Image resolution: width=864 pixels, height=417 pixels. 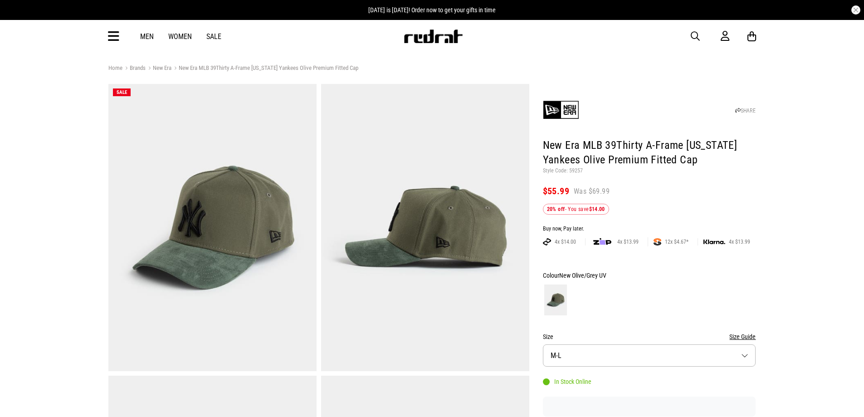 What do you see at coordinates (556, 300) in the screenshot?
I see `img: New Olive/Grey UV` at bounding box center [556, 300].